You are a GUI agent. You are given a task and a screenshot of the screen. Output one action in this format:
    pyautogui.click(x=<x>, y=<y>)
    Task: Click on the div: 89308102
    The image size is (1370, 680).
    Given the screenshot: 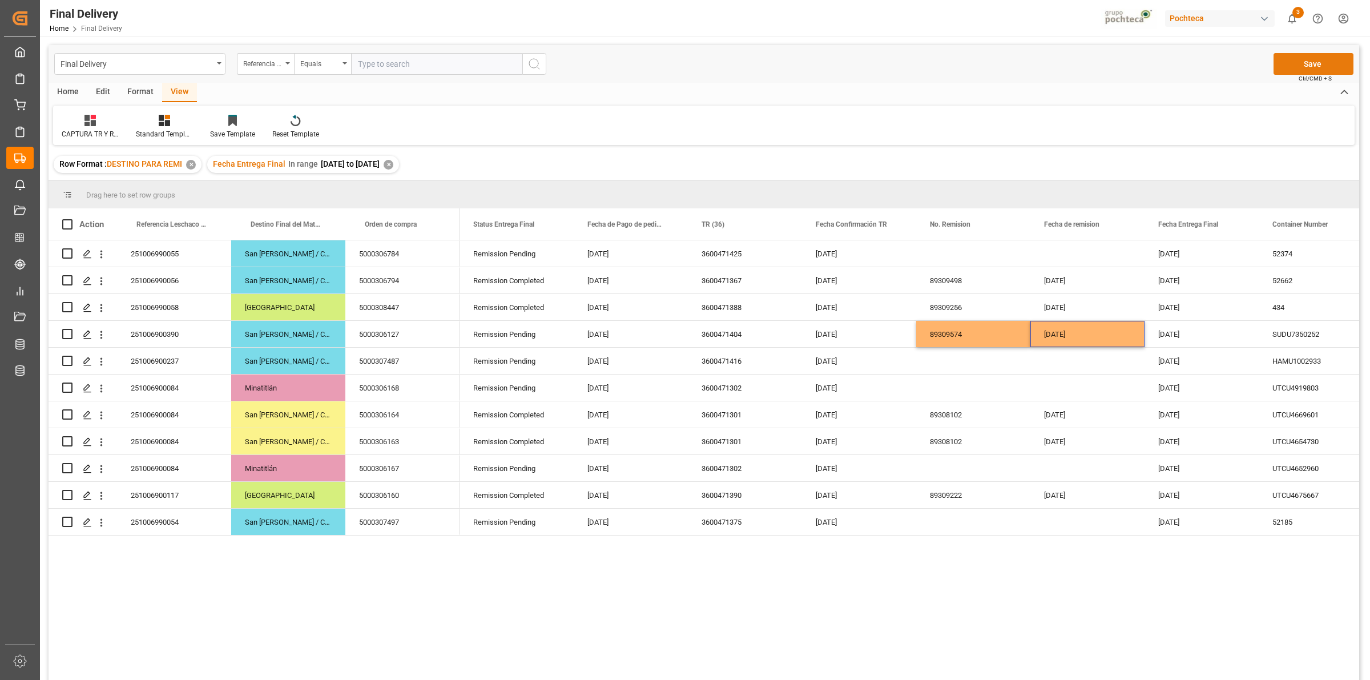 What is the action you would take?
    pyautogui.click(x=973, y=441)
    